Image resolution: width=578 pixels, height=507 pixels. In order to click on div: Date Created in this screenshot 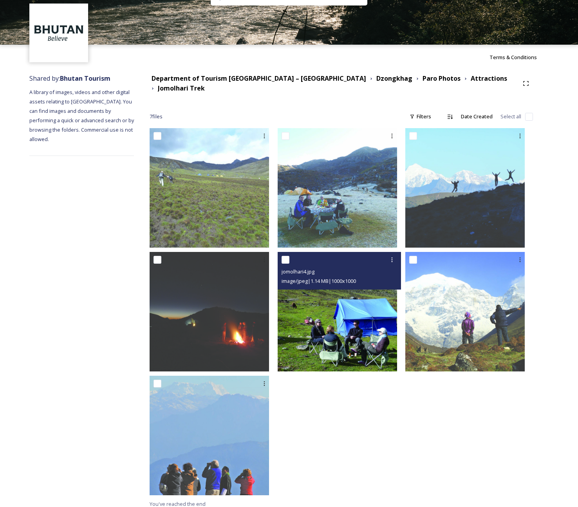, I will do `click(477, 116)`.